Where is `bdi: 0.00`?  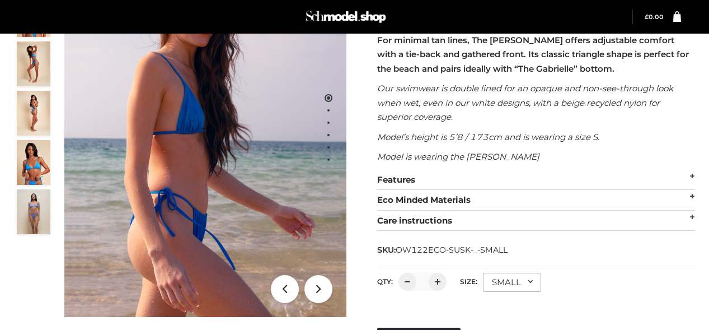 bdi: 0.00 is located at coordinates (654, 17).